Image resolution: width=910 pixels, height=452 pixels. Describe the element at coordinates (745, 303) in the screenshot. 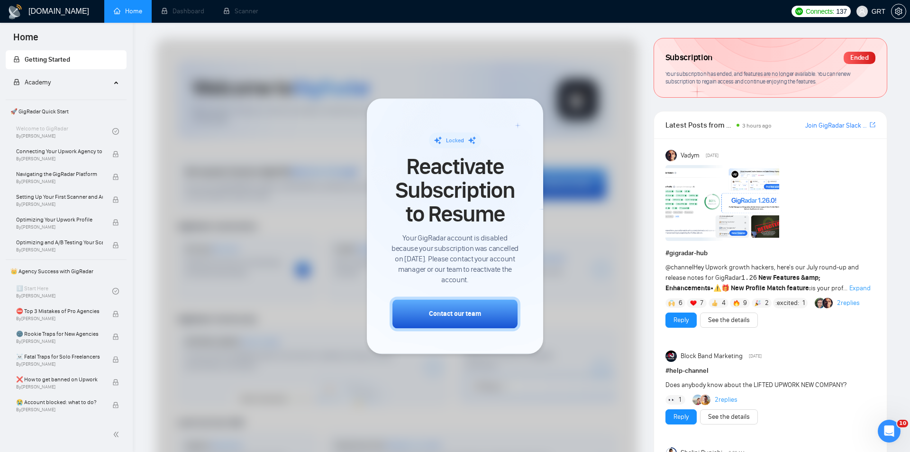

I see `span: 9` at that location.